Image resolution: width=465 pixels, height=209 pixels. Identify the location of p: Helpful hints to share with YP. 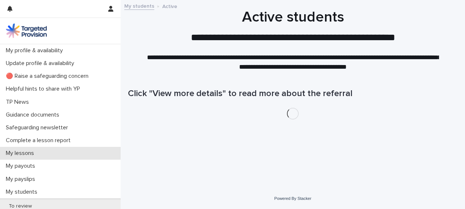
(44, 89).